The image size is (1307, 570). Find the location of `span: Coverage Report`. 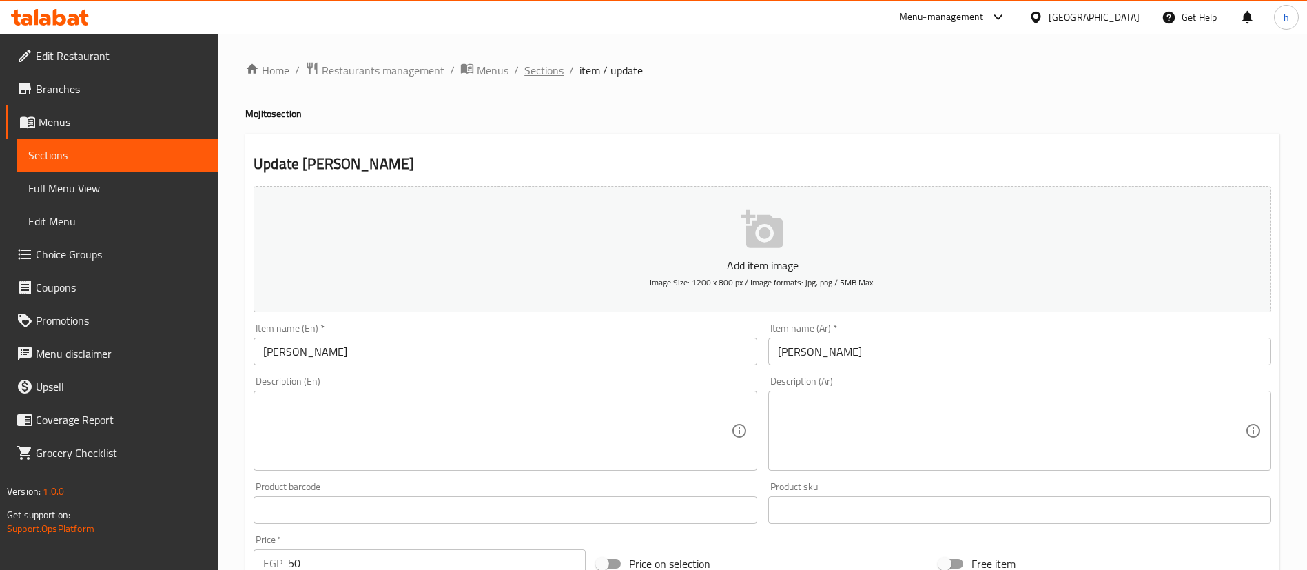

span: Coverage Report is located at coordinates (121, 420).